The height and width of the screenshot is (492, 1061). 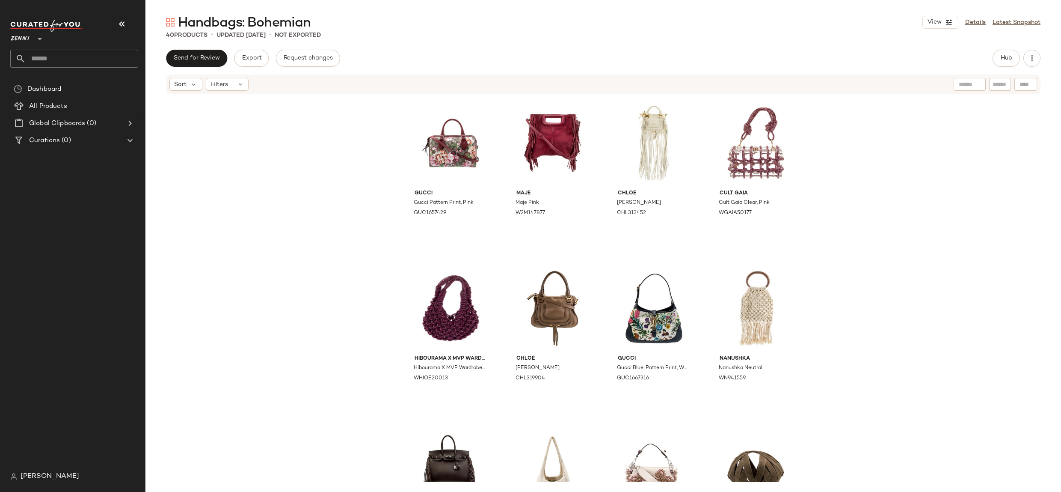 What do you see at coordinates (732, 378) in the screenshot?
I see `span: WN941559` at bounding box center [732, 378].